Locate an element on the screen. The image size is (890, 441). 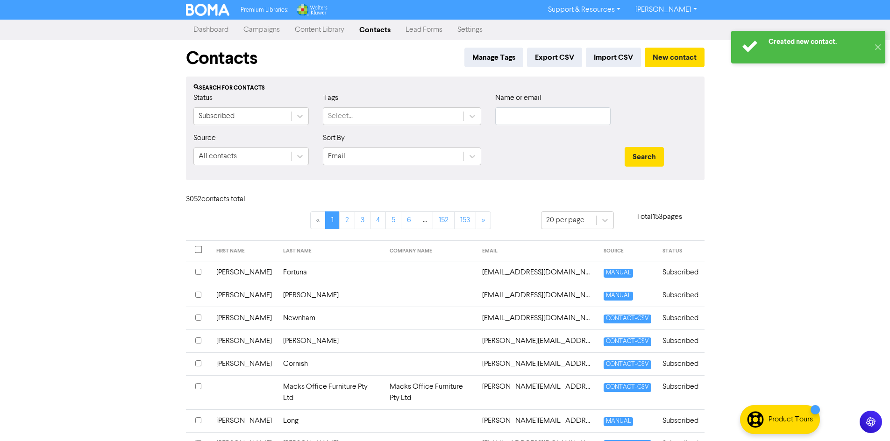
a: Support & Resources is located at coordinates (584, 10).